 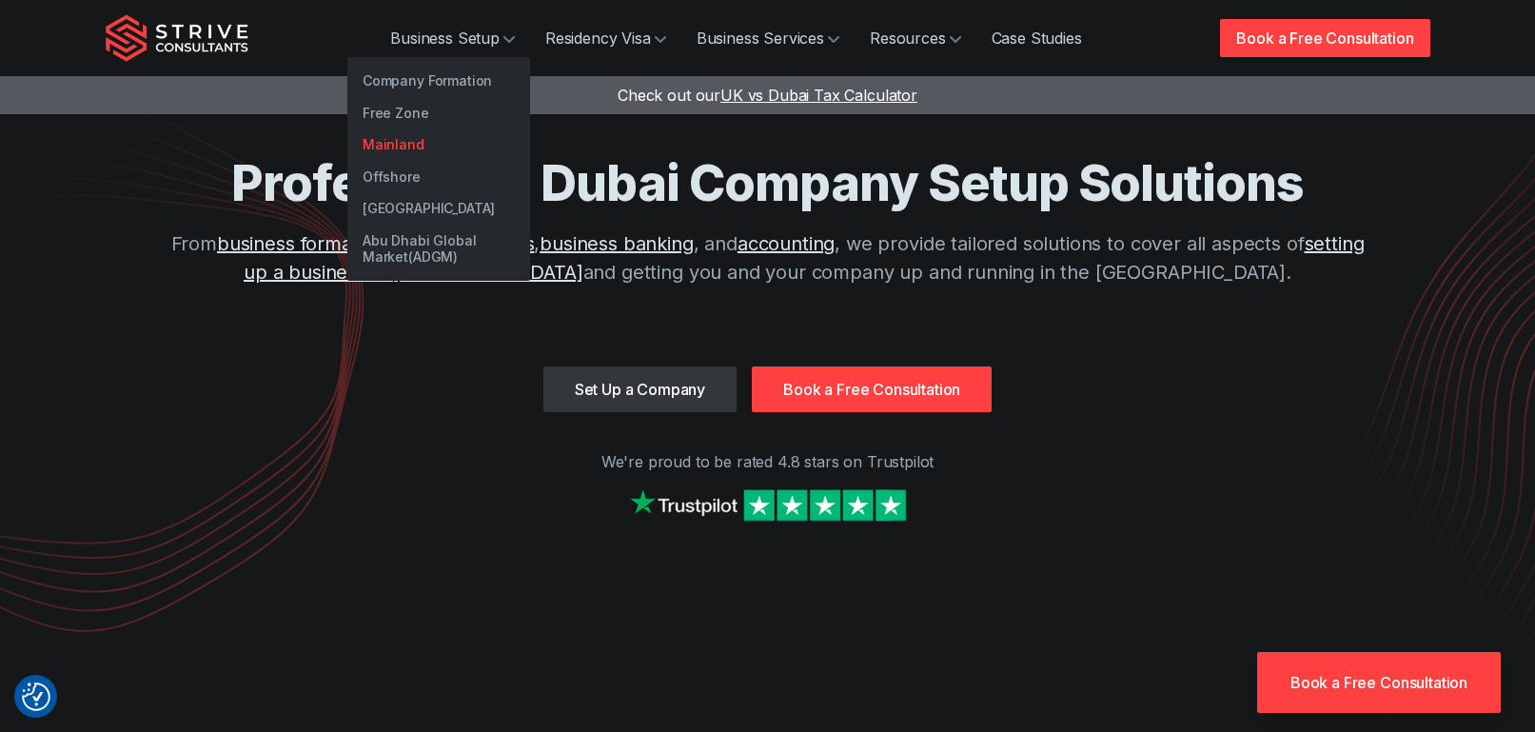 What do you see at coordinates (767, 95) in the screenshot?
I see `a: Check out ourUK vs Dubai Tax Calculator` at bounding box center [767, 95].